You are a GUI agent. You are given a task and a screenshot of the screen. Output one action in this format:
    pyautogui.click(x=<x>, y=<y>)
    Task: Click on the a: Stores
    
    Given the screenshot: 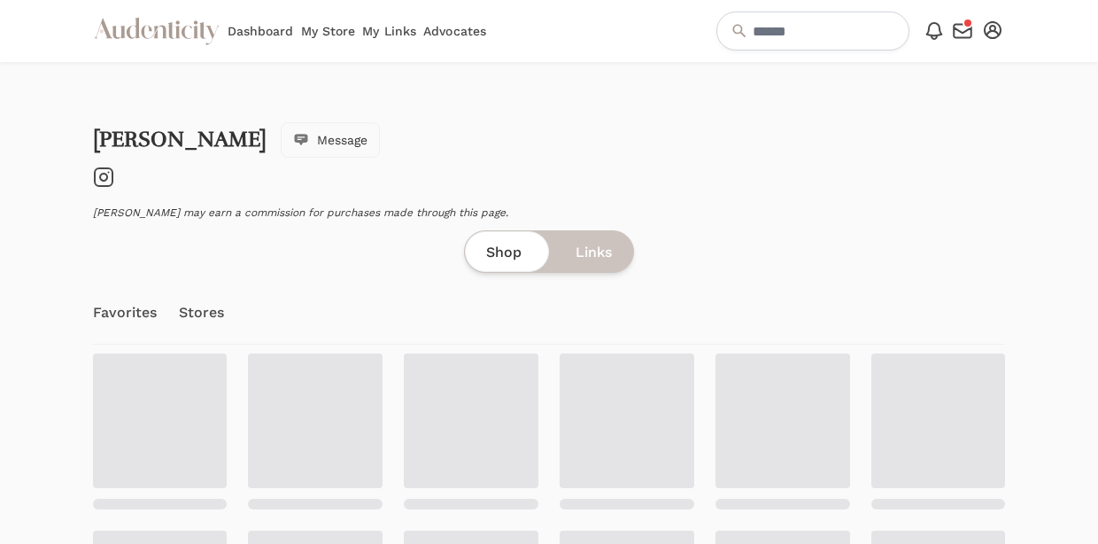 What is the action you would take?
    pyautogui.click(x=202, y=313)
    